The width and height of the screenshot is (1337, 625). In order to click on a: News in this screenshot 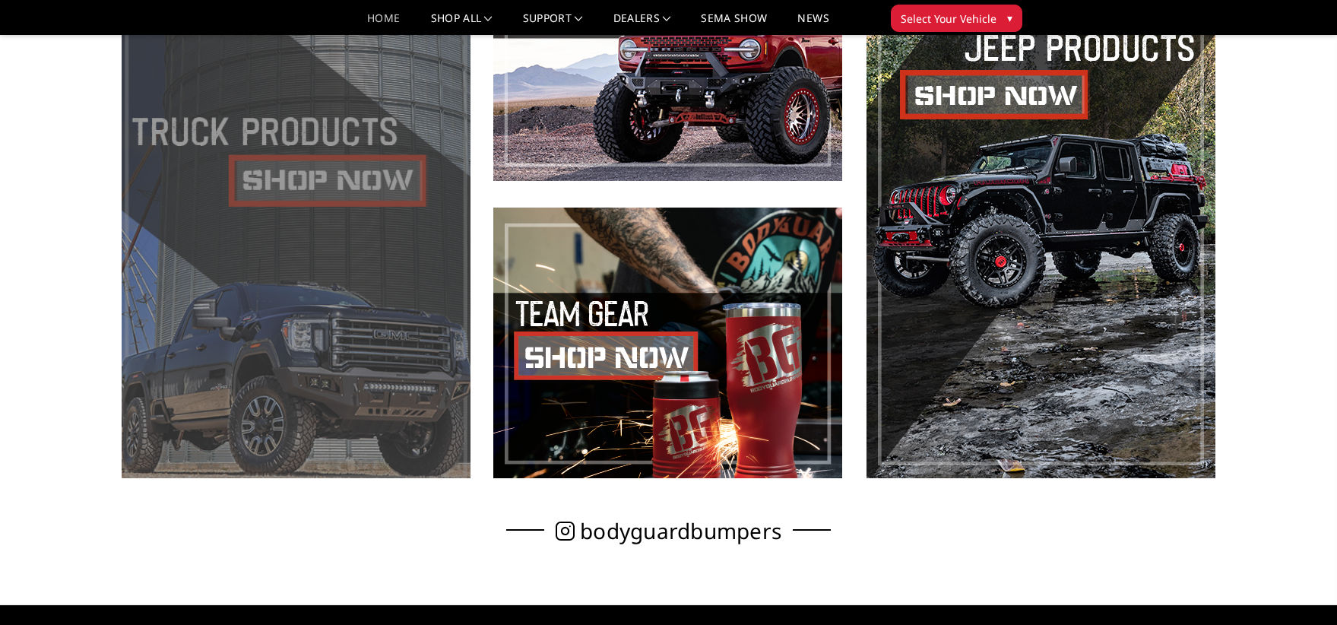, I will do `click(812, 24)`.